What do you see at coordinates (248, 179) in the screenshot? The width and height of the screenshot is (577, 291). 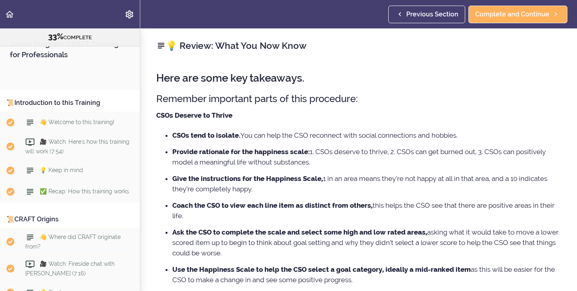 I see `strong: Give the instructions for the Happiness Scale,` at bounding box center [248, 179].